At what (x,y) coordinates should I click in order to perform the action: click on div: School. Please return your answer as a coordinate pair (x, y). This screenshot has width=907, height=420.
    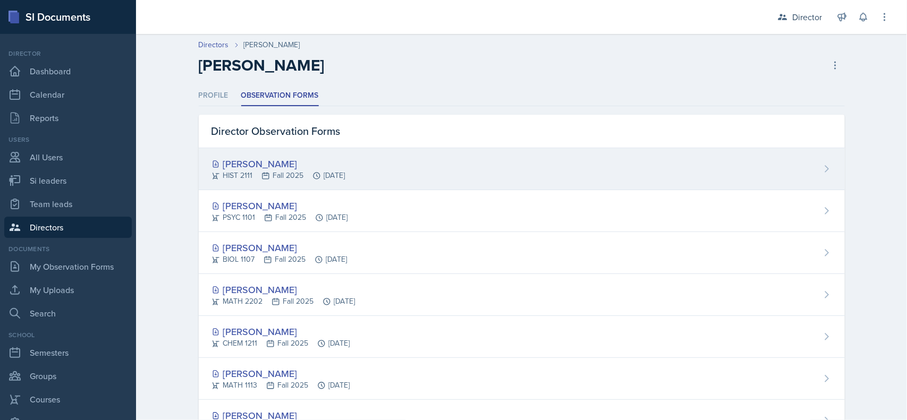
    Looking at the image, I should click on (68, 335).